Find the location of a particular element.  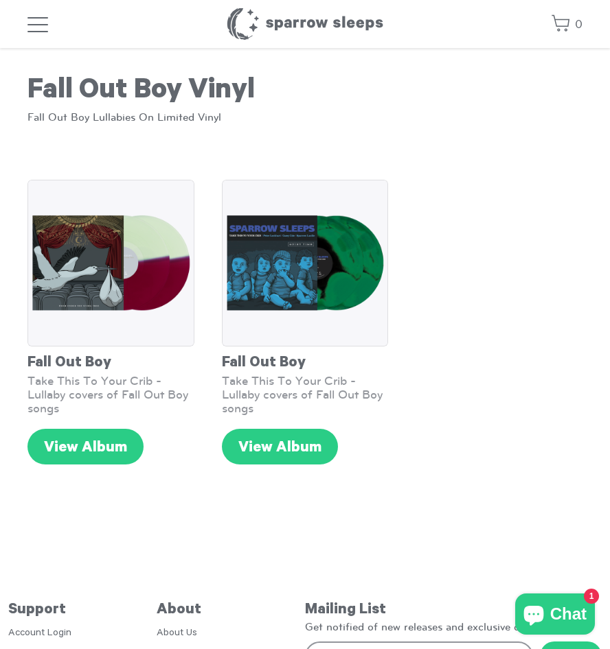

h1: Fall Out Boy Vinyl is located at coordinates (305, 93).